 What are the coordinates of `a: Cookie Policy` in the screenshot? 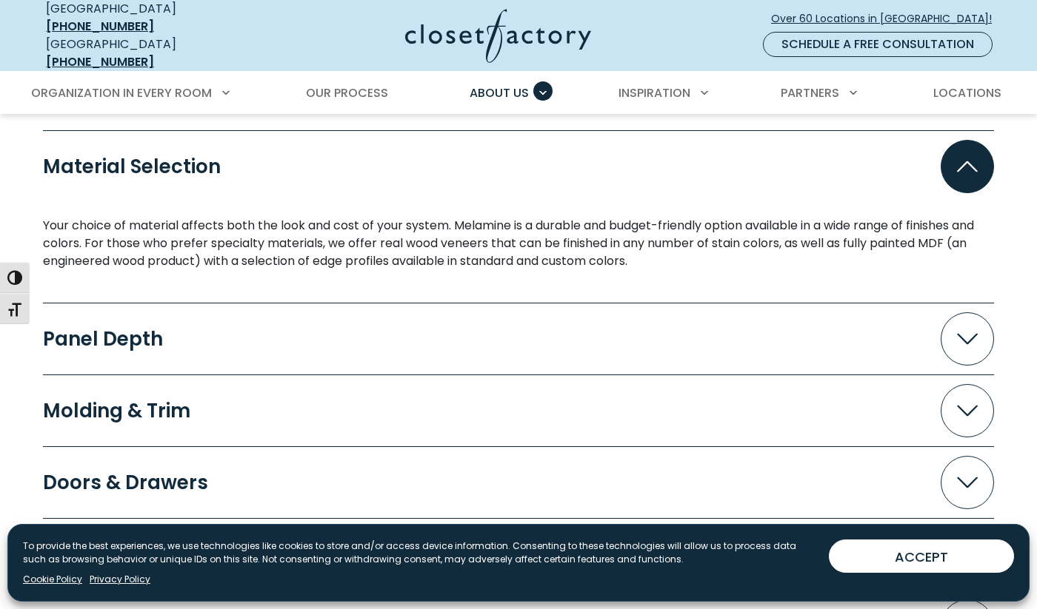 It's located at (53, 580).